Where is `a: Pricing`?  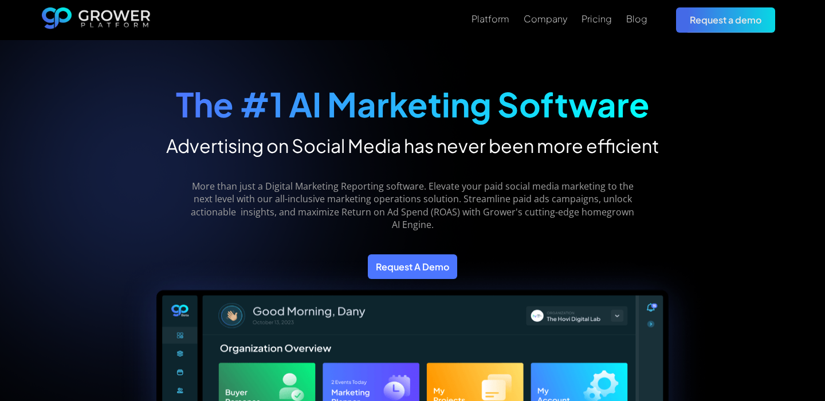
a: Pricing is located at coordinates (597, 19).